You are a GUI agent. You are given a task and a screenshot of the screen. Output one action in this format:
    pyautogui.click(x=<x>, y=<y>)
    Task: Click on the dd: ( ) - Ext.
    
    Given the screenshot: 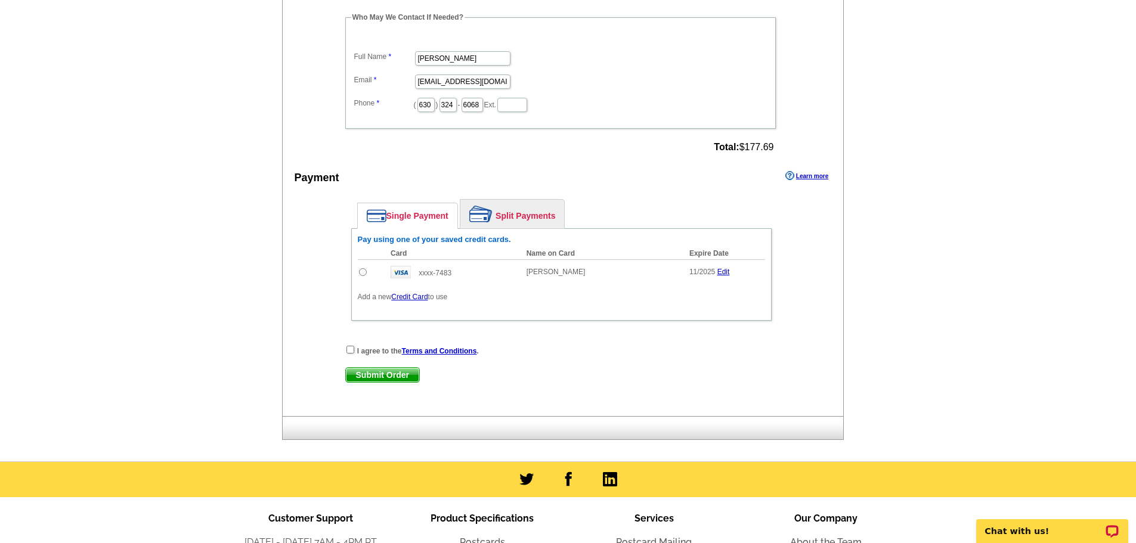 What is the action you would take?
    pyautogui.click(x=560, y=104)
    